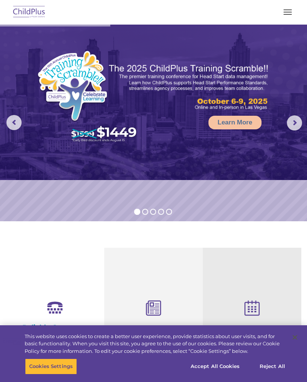 This screenshot has width=307, height=382. Describe the element at coordinates (252, 329) in the screenshot. I see `h4: Free Regional Meetings` at that location.